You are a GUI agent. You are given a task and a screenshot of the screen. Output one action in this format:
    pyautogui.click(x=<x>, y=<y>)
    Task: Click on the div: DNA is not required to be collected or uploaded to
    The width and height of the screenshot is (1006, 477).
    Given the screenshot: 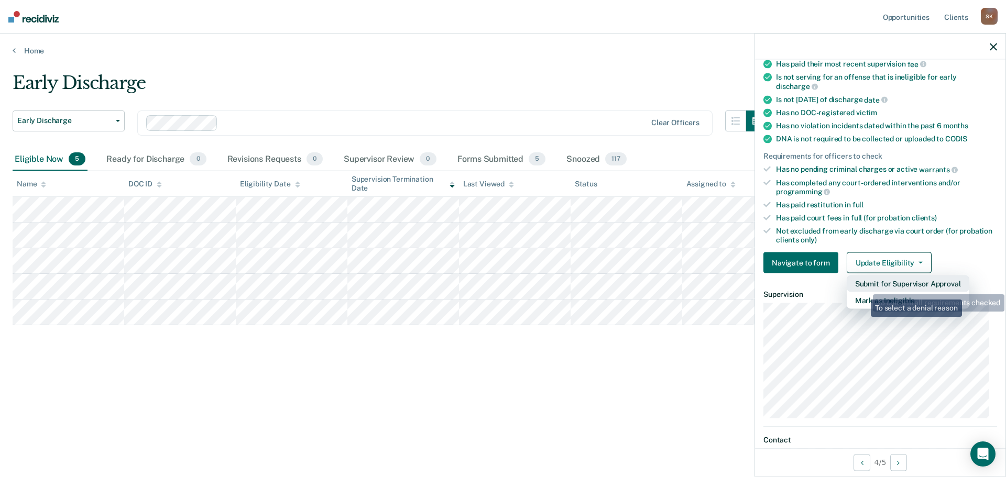 What is the action you would take?
    pyautogui.click(x=887, y=139)
    